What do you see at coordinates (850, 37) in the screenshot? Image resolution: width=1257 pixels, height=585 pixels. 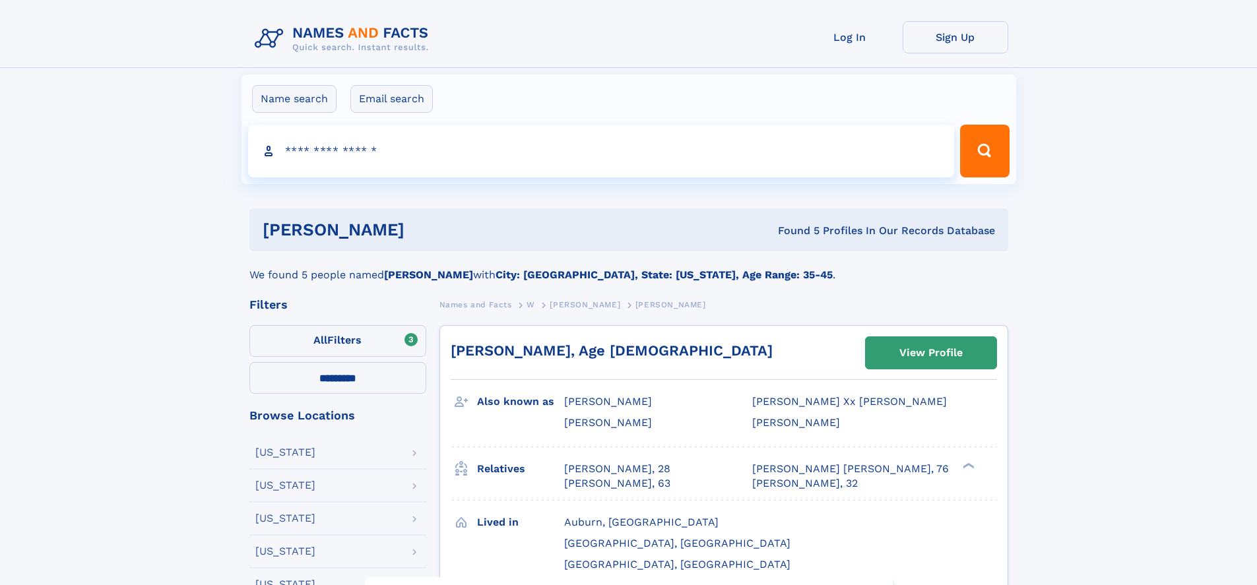 I see `a: Log In` at bounding box center [850, 37].